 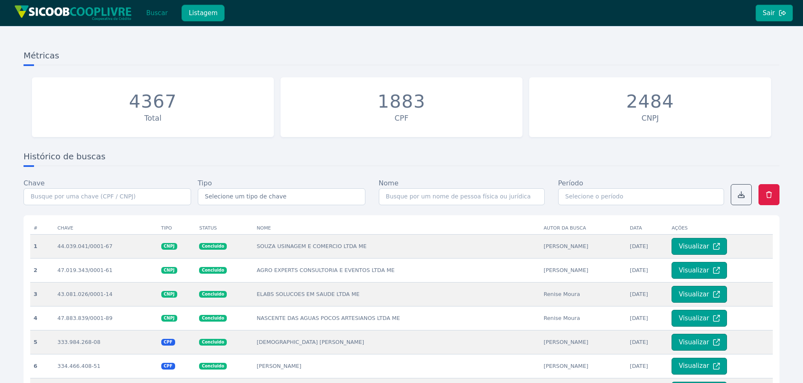 I want to click on td: SOUZA USINAGEM E COMERCIO LTDA ME, so click(x=397, y=246).